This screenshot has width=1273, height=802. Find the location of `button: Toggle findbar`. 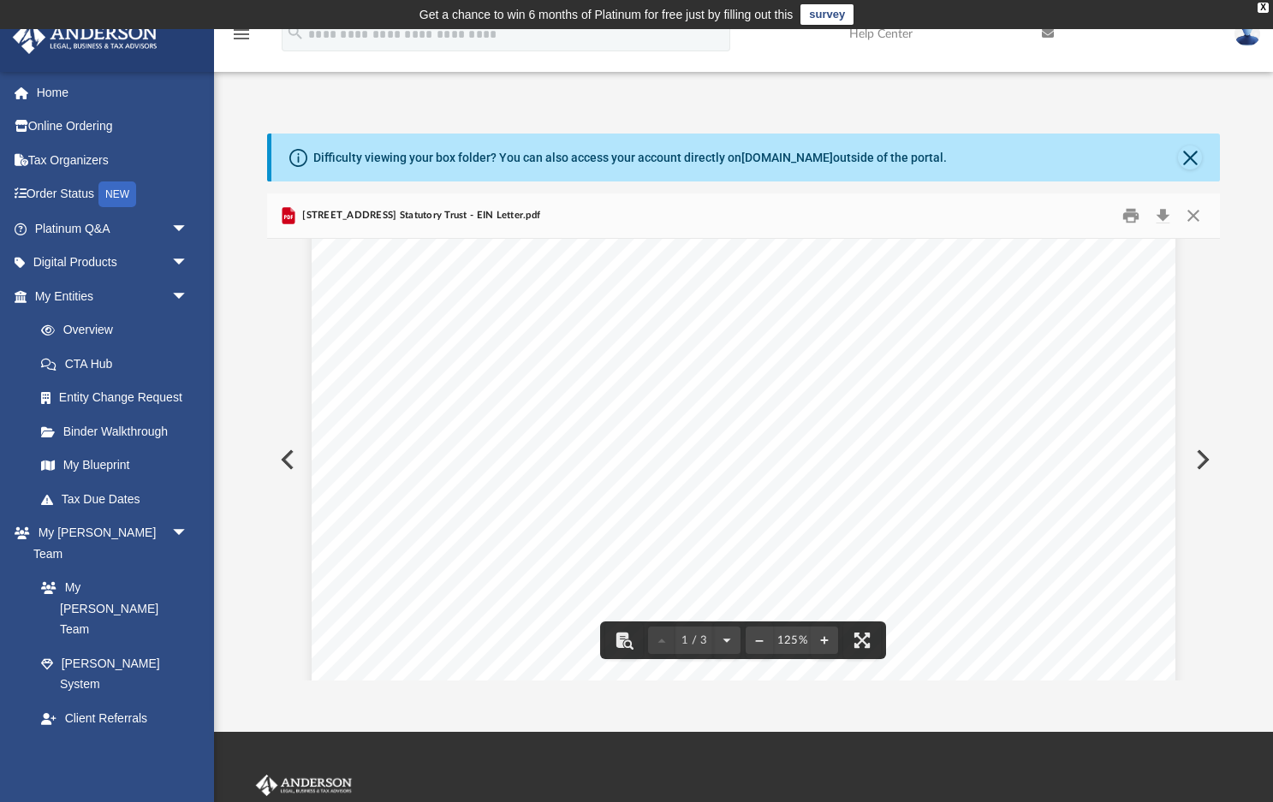

button: Toggle findbar is located at coordinates (624, 640).